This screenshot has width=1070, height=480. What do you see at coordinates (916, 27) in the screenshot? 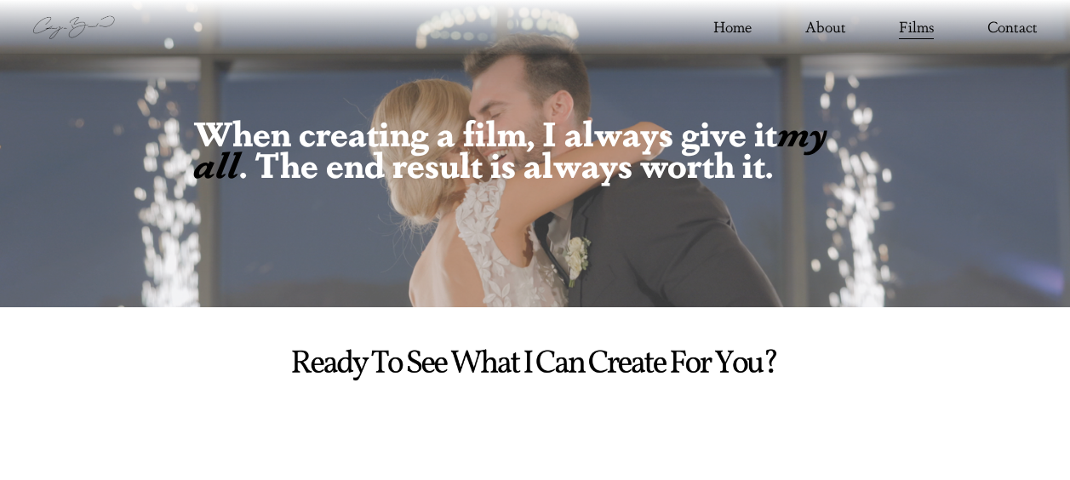
I see `a: Films` at bounding box center [916, 27].